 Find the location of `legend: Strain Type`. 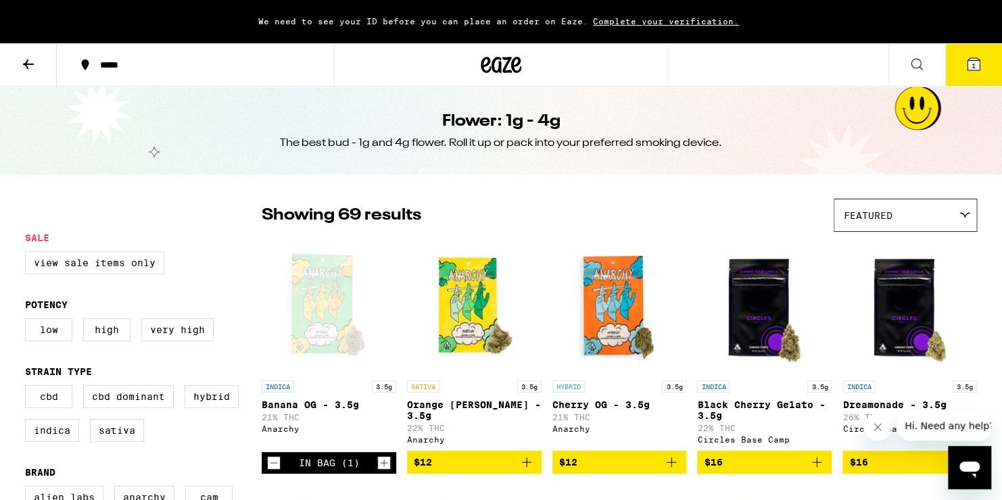

legend: Strain Type is located at coordinates (58, 372).